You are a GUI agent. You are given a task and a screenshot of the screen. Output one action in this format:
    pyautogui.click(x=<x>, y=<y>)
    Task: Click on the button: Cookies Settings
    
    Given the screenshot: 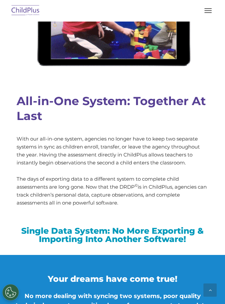 What is the action you would take?
    pyautogui.click(x=11, y=293)
    